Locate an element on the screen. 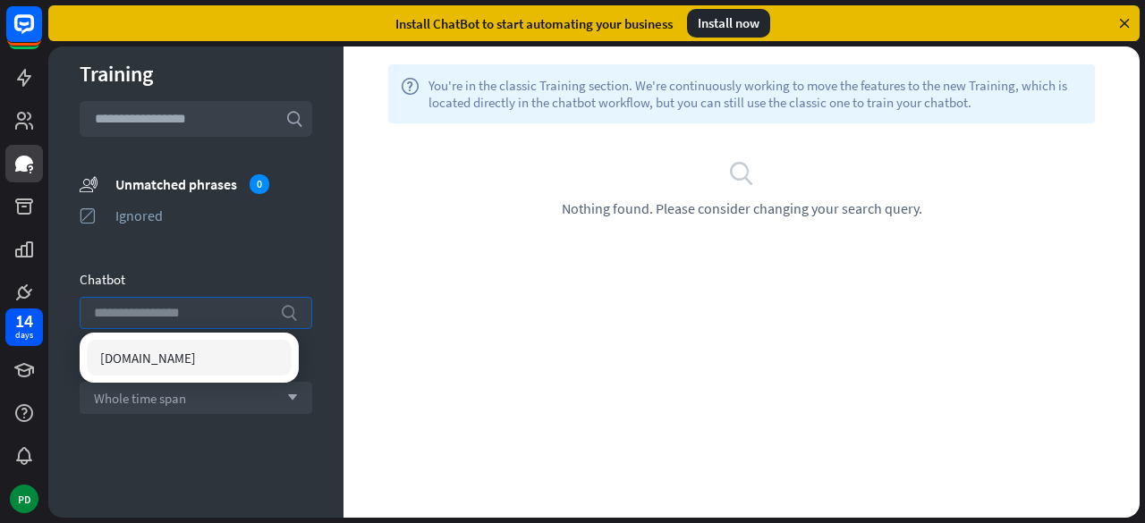 Image resolution: width=1145 pixels, height=523 pixels. a: 14 days is located at coordinates (24, 327).